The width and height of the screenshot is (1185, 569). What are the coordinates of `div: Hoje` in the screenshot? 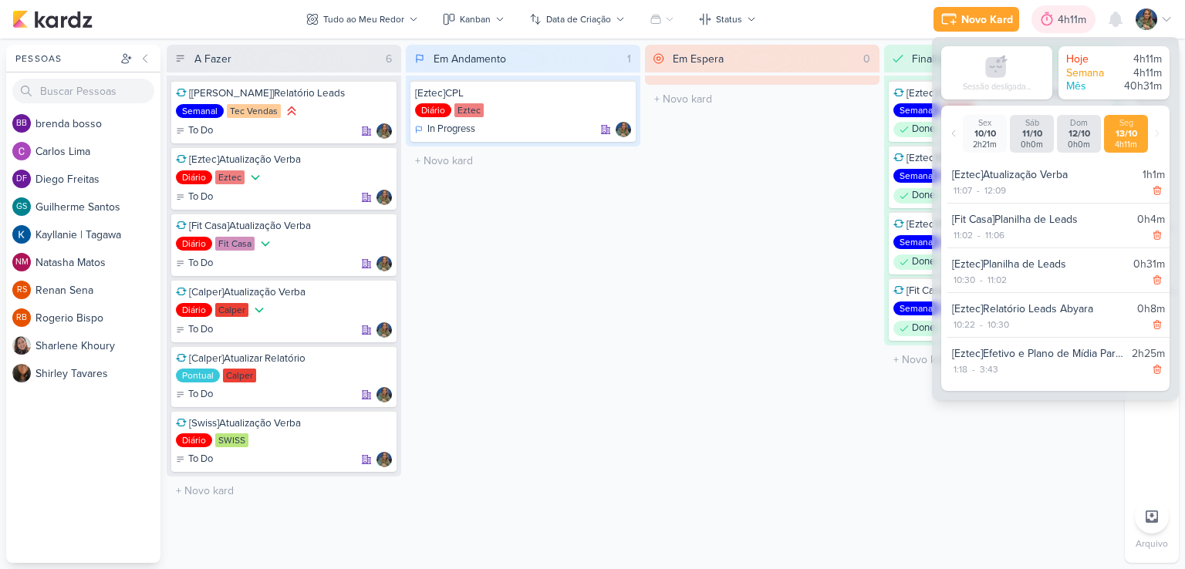 It's located at (1089, 59).